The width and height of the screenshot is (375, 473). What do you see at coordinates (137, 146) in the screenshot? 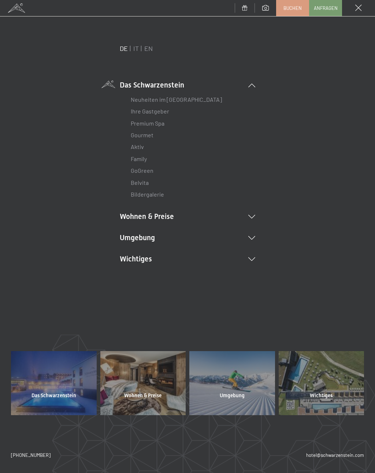
I see `a: Aktiv` at bounding box center [137, 146].